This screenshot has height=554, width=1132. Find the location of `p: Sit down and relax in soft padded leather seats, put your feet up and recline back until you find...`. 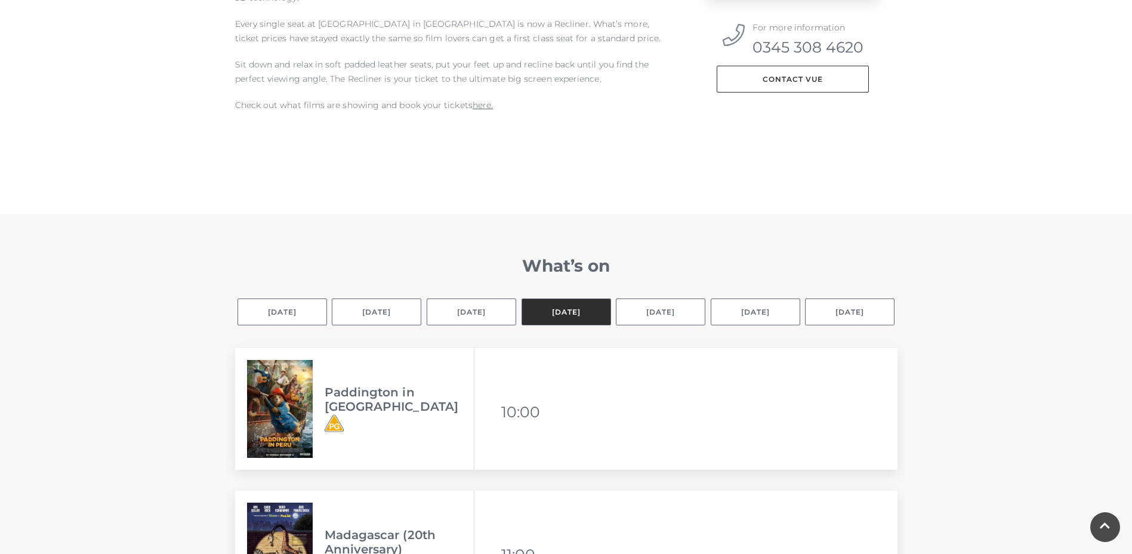

p: Sit down and relax in soft padded leather seats, put your feet up and recline back until you find... is located at coordinates (453, 72).